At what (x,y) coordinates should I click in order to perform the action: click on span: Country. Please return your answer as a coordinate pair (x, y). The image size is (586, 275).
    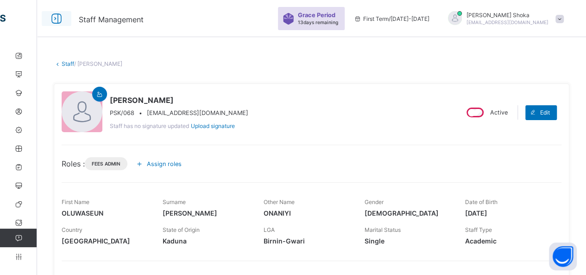
    Looking at the image, I should click on (72, 229).